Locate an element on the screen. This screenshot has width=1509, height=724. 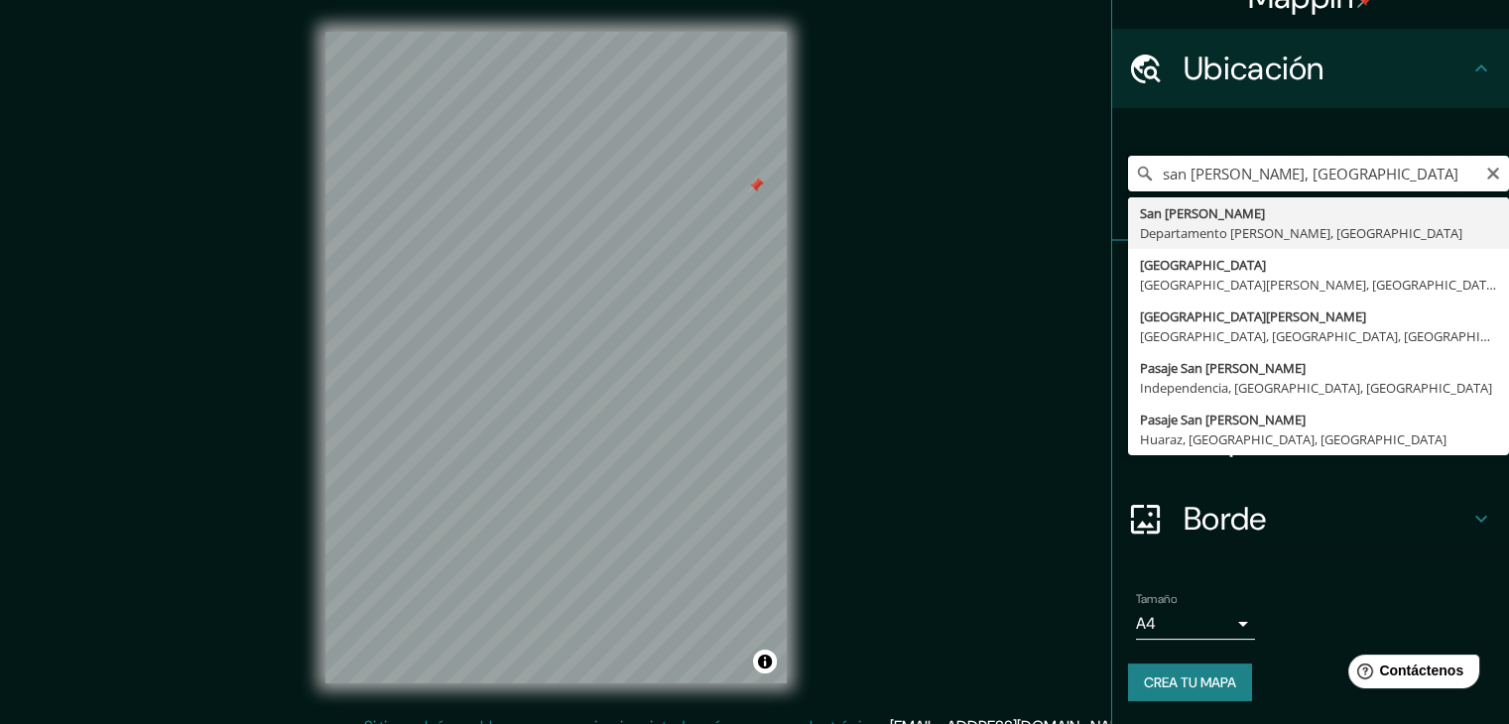
div: Patas is located at coordinates (1311, 281).